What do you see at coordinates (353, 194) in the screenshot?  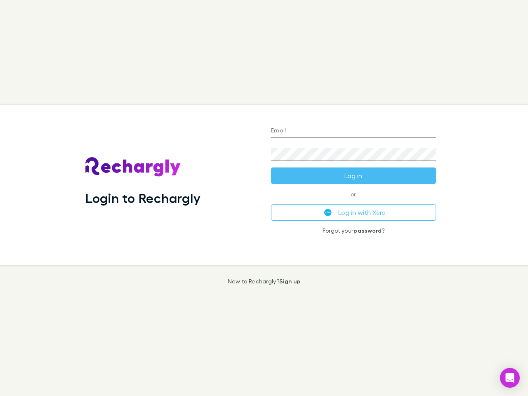 I see `span: or` at bounding box center [353, 194].